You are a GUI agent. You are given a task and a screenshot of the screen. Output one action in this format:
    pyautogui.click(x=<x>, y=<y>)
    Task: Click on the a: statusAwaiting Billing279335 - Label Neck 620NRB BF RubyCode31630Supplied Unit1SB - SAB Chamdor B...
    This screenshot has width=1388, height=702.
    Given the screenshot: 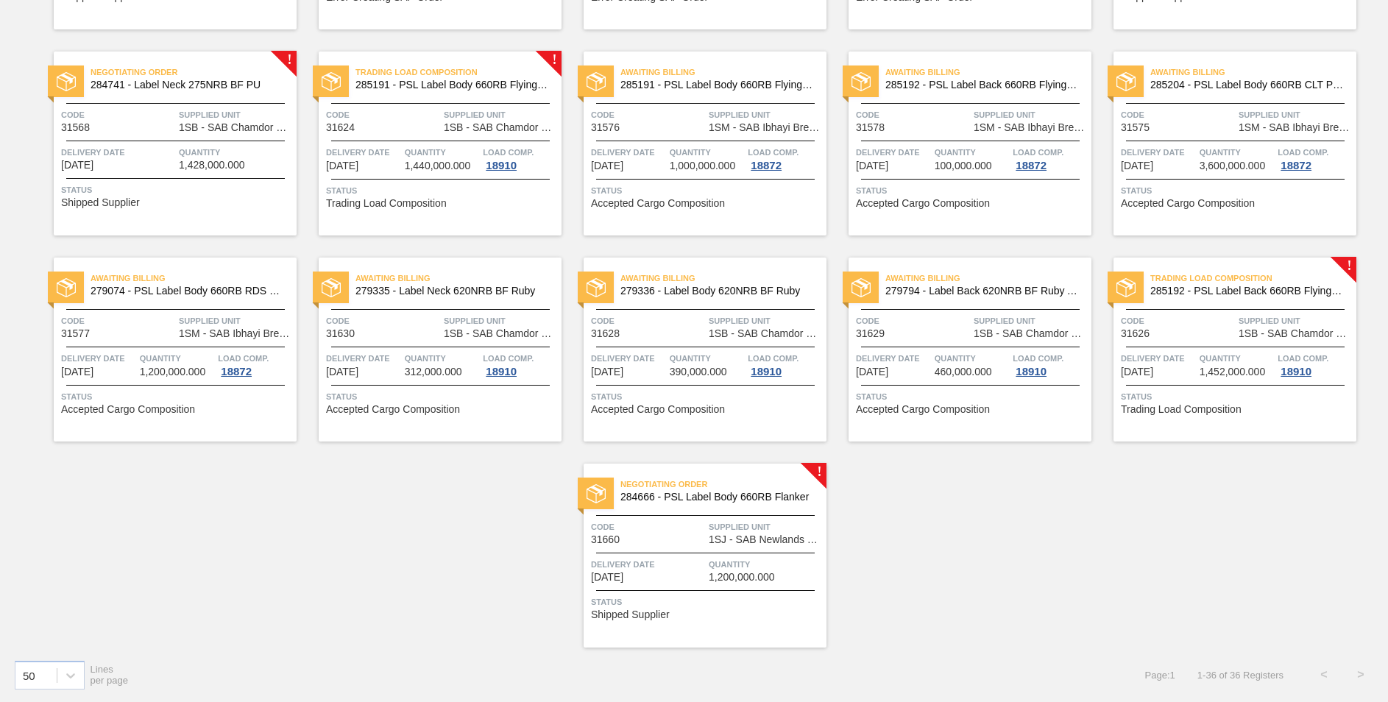 What is the action you would take?
    pyautogui.click(x=429, y=349)
    